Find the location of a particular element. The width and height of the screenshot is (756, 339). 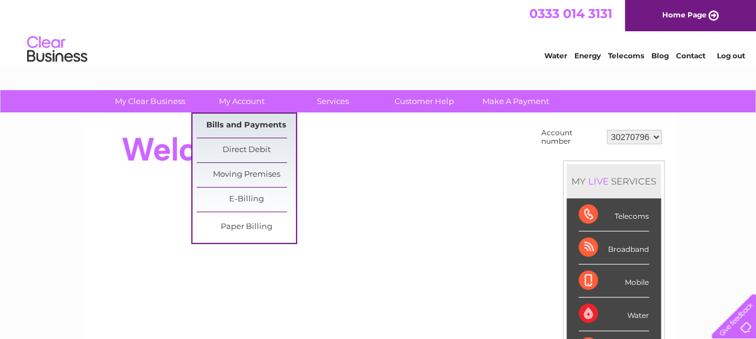

a: Direct Debit is located at coordinates (246, 150).